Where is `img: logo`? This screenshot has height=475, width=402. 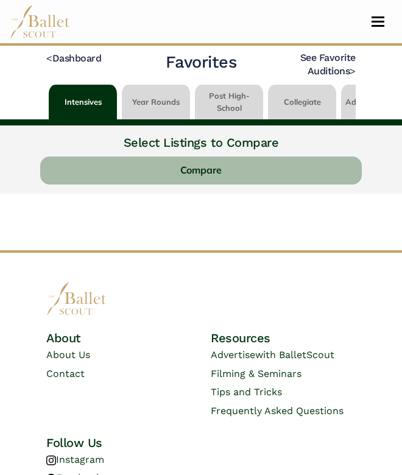 img: logo is located at coordinates (77, 299).